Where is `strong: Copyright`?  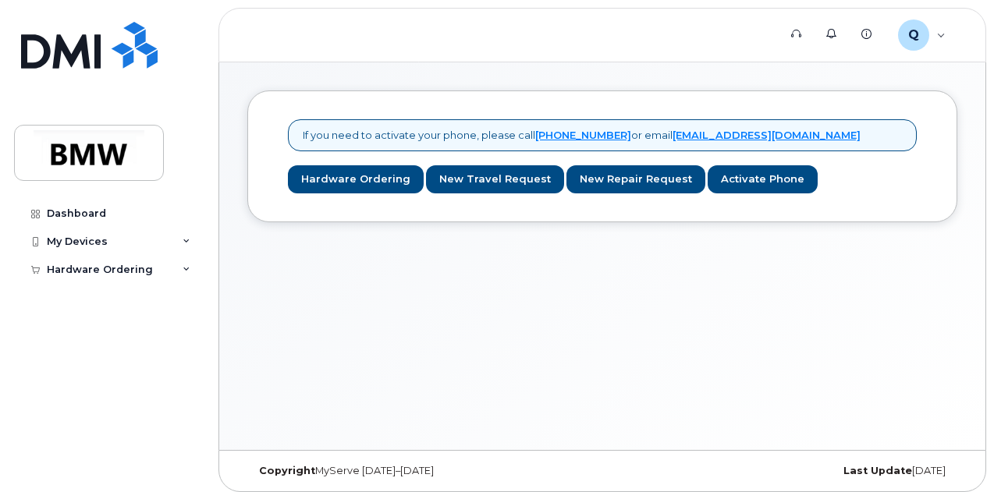 strong: Copyright is located at coordinates (287, 471).